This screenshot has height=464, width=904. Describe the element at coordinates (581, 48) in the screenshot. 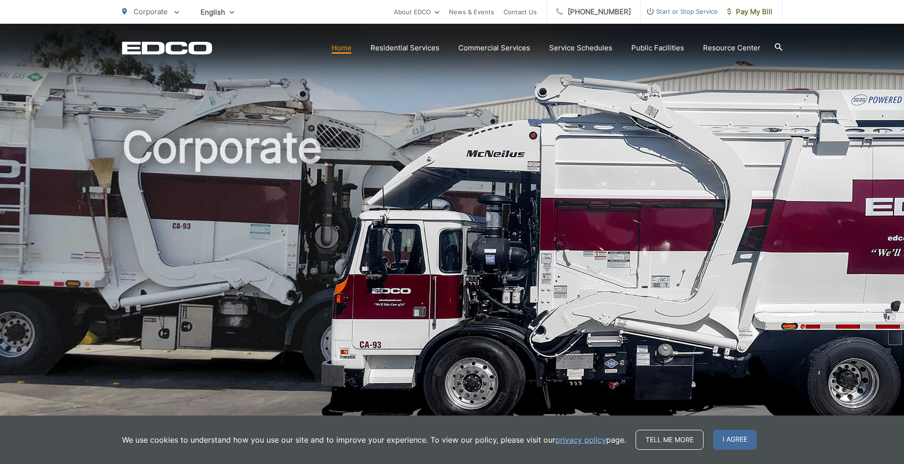

I see `a: Service Schedules` at that location.